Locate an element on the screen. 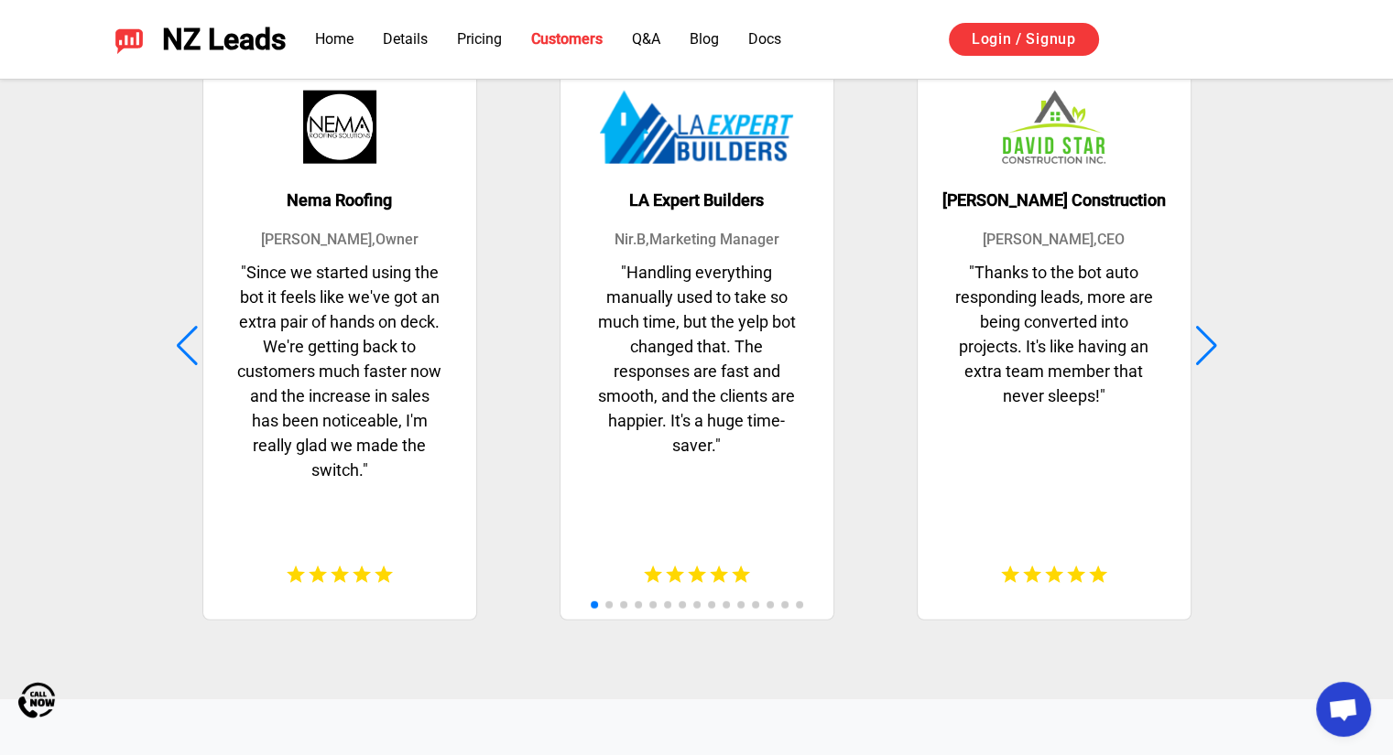  a: Blog is located at coordinates (704, 38).